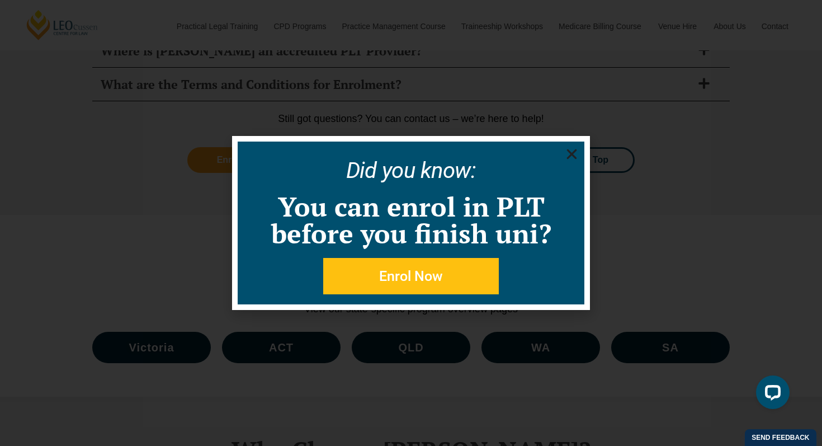 This screenshot has width=822, height=446. What do you see at coordinates (572, 154) in the screenshot?
I see `a: Close` at bounding box center [572, 154].